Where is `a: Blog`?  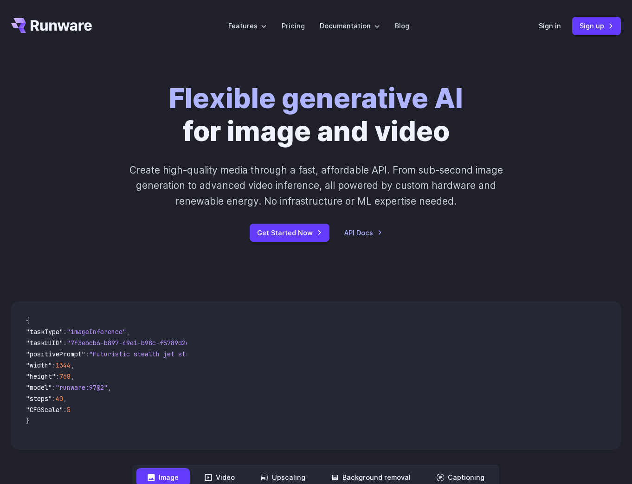
a: Blog is located at coordinates (402, 26).